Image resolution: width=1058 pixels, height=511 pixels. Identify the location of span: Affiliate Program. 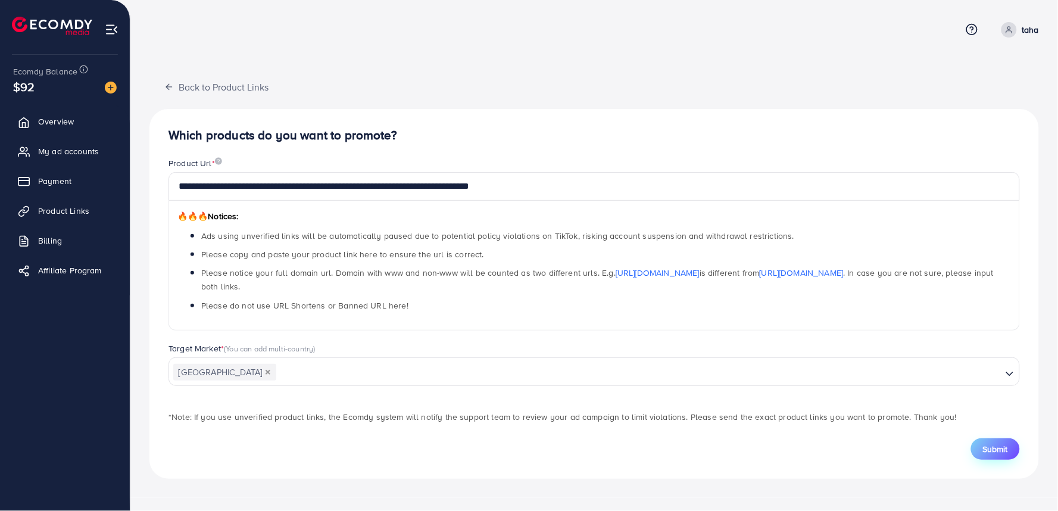
(70, 270).